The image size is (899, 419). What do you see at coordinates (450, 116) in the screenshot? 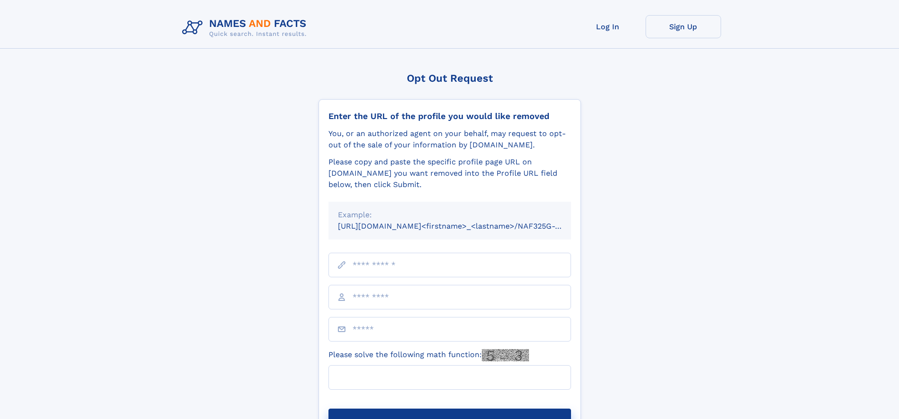
I see `div: Enter the URL of the profile you would like removed` at bounding box center [450, 116].